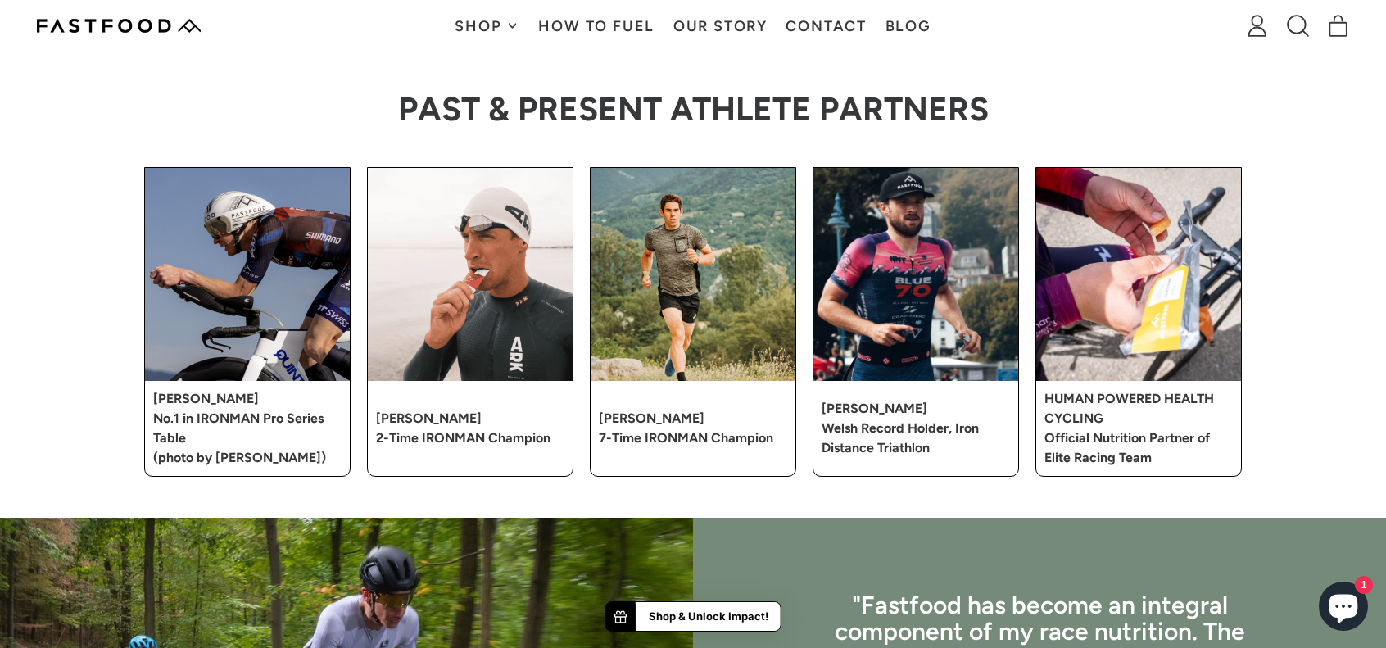 The width and height of the screenshot is (1386, 648). I want to click on img: A triathlete wearing a cap and competition attire jogging with focus., so click(916, 275).